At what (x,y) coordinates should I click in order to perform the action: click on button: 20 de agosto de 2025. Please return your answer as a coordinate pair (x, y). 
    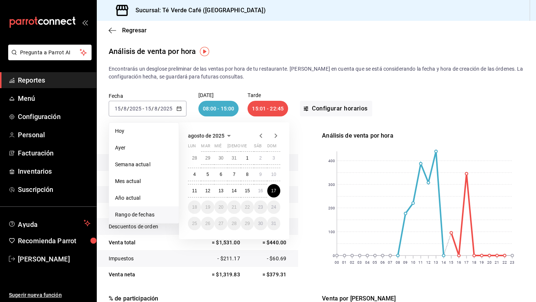
    Looking at the image, I should click on (221, 207).